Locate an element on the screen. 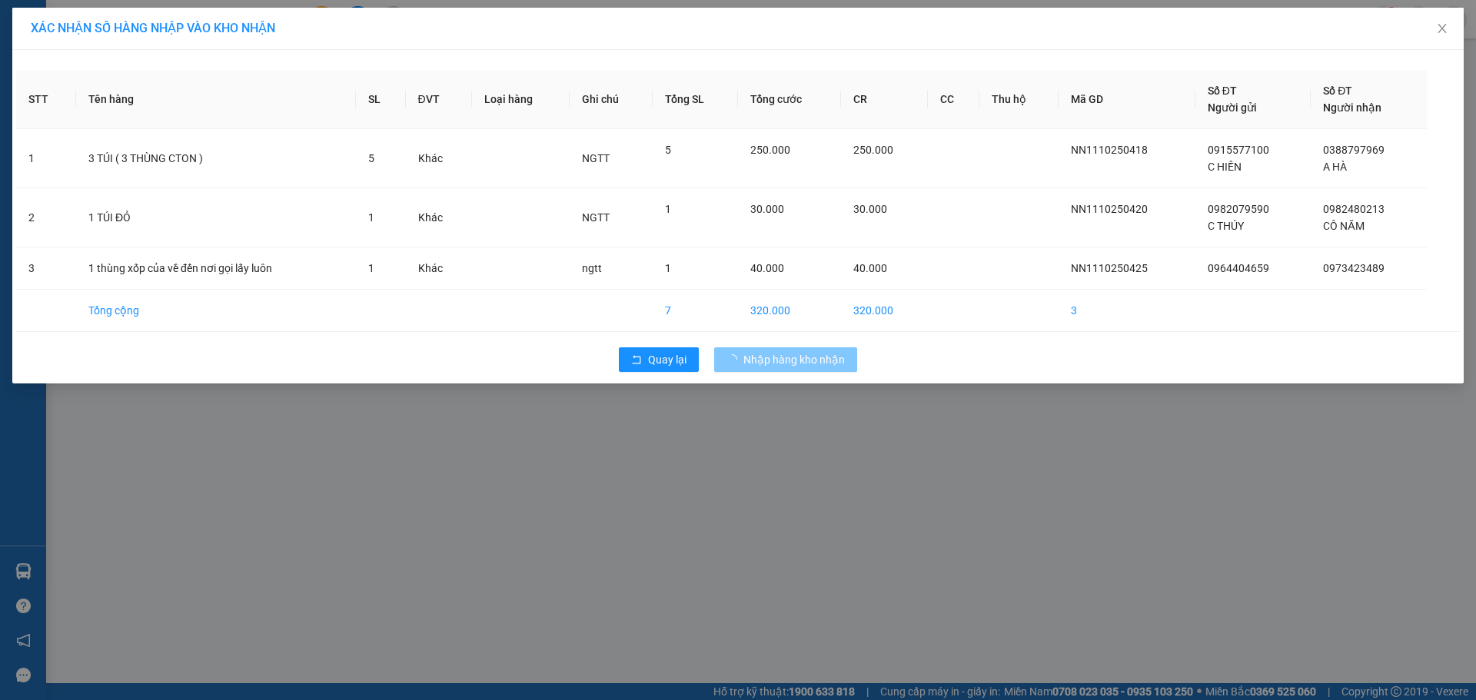 Image resolution: width=1476 pixels, height=700 pixels. span: Nhập hàng kho nhận is located at coordinates (794, 360).